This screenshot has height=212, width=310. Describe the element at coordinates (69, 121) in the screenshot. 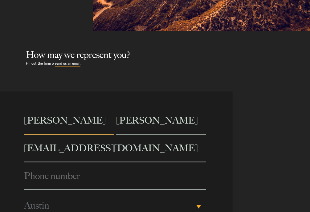

I see `input: First name*` at that location.